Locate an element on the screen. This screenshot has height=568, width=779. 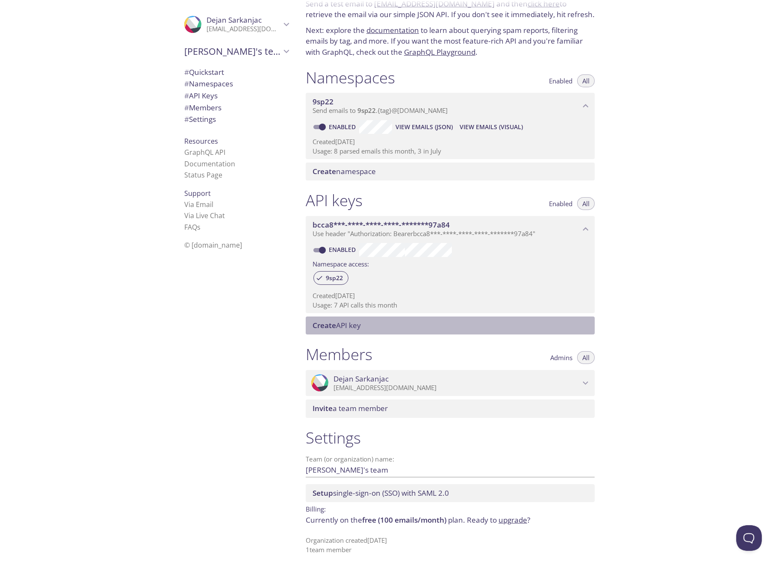
div: Team Settings is located at coordinates (237, 119).